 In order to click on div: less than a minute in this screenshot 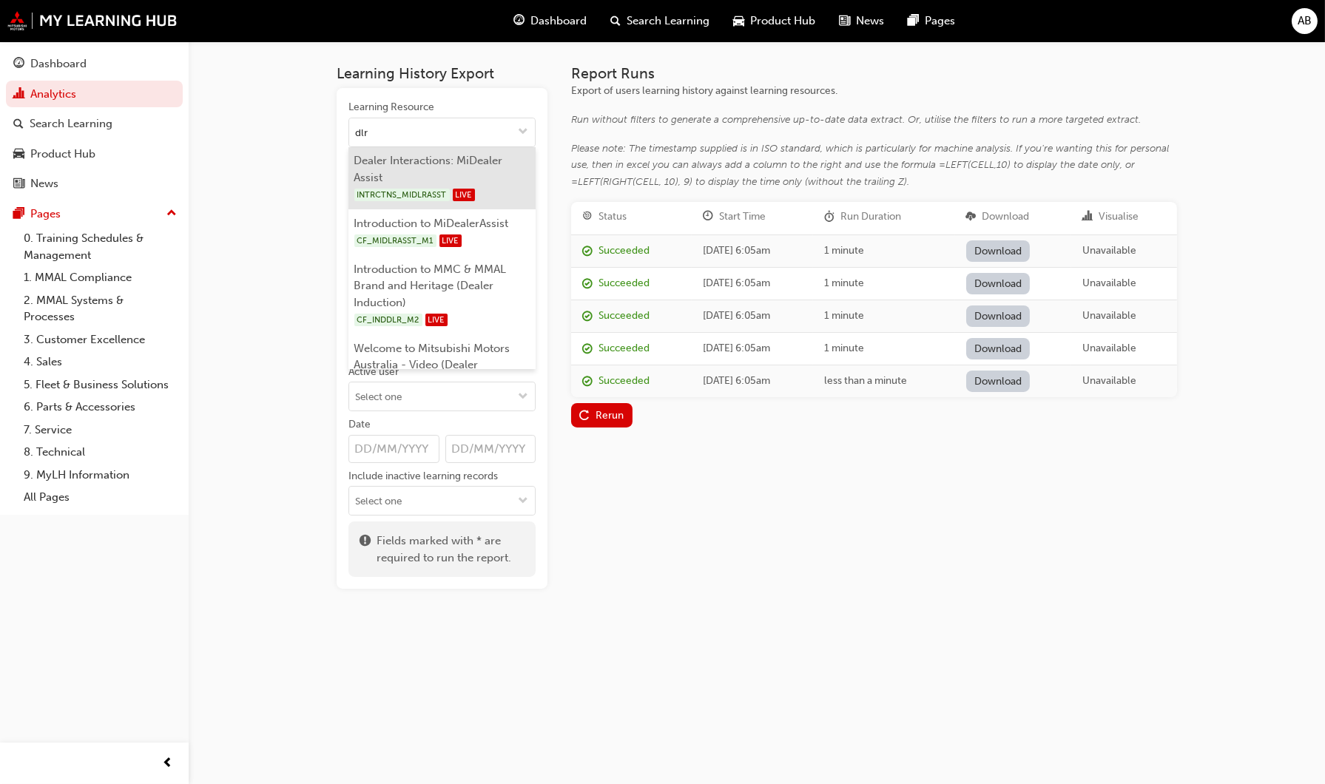, I will do `click(884, 381)`.